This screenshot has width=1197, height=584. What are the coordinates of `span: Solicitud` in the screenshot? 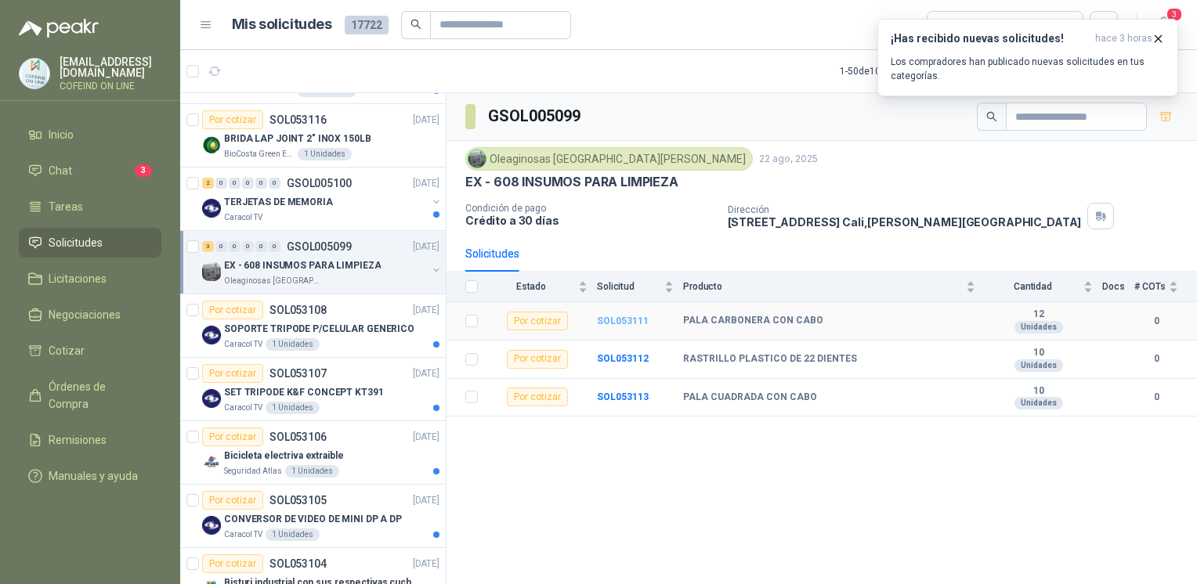 It's located at (629, 287).